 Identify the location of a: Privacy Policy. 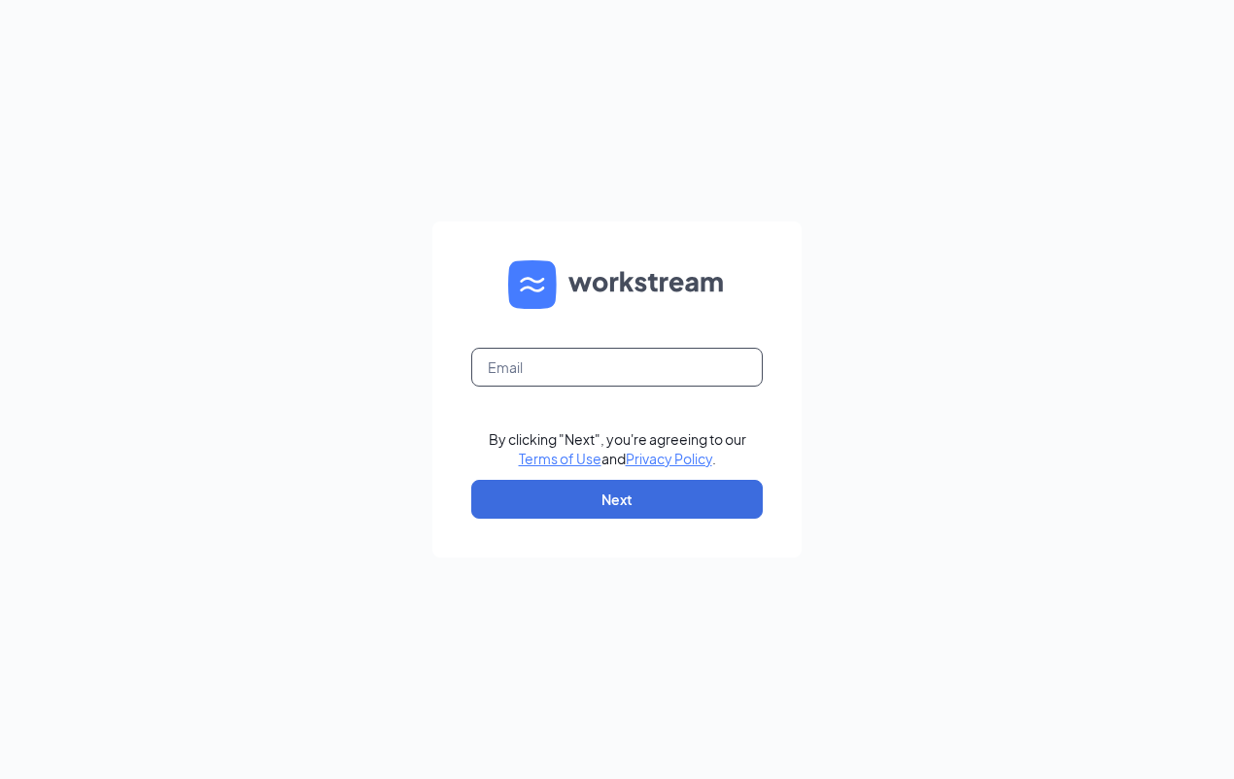
(668, 459).